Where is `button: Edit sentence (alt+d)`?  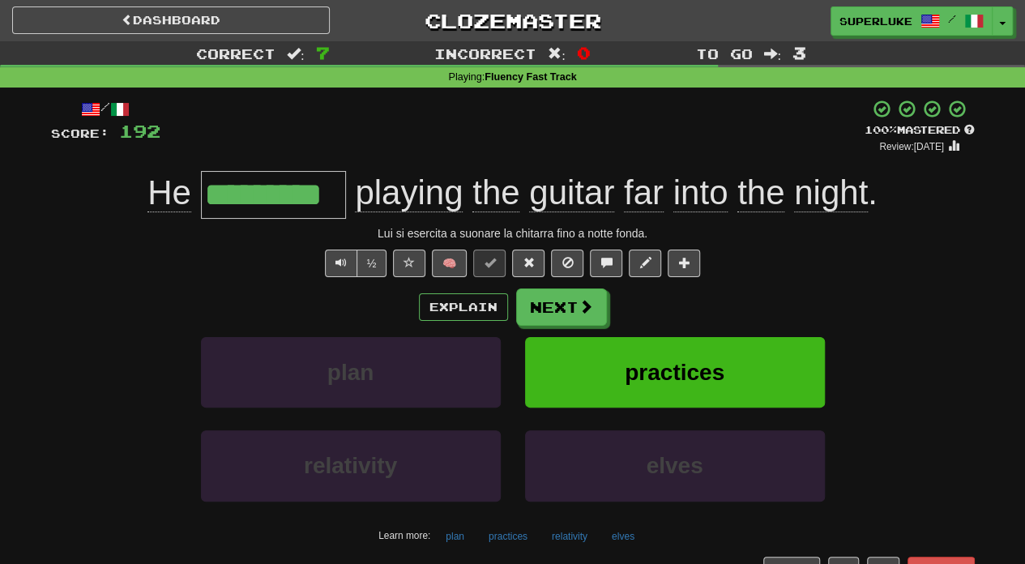 button: Edit sentence (alt+d) is located at coordinates (645, 263).